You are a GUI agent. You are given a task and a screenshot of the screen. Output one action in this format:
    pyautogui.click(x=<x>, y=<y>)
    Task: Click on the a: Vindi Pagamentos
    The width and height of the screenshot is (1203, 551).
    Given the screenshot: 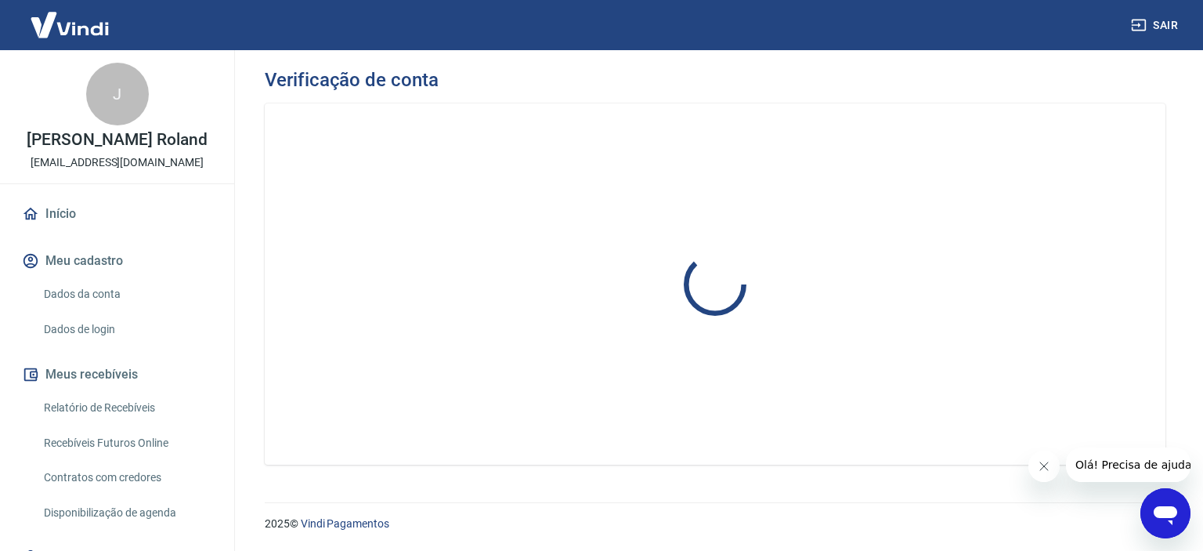 What is the action you would take?
    pyautogui.click(x=345, y=523)
    